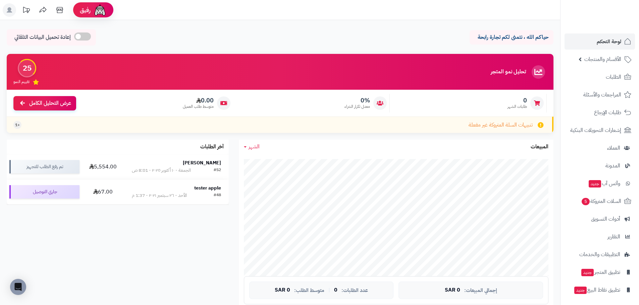 The width and height of the screenshot is (639, 305). What do you see at coordinates (100, 10) in the screenshot?
I see `img: ai-face.png` at bounding box center [100, 10].